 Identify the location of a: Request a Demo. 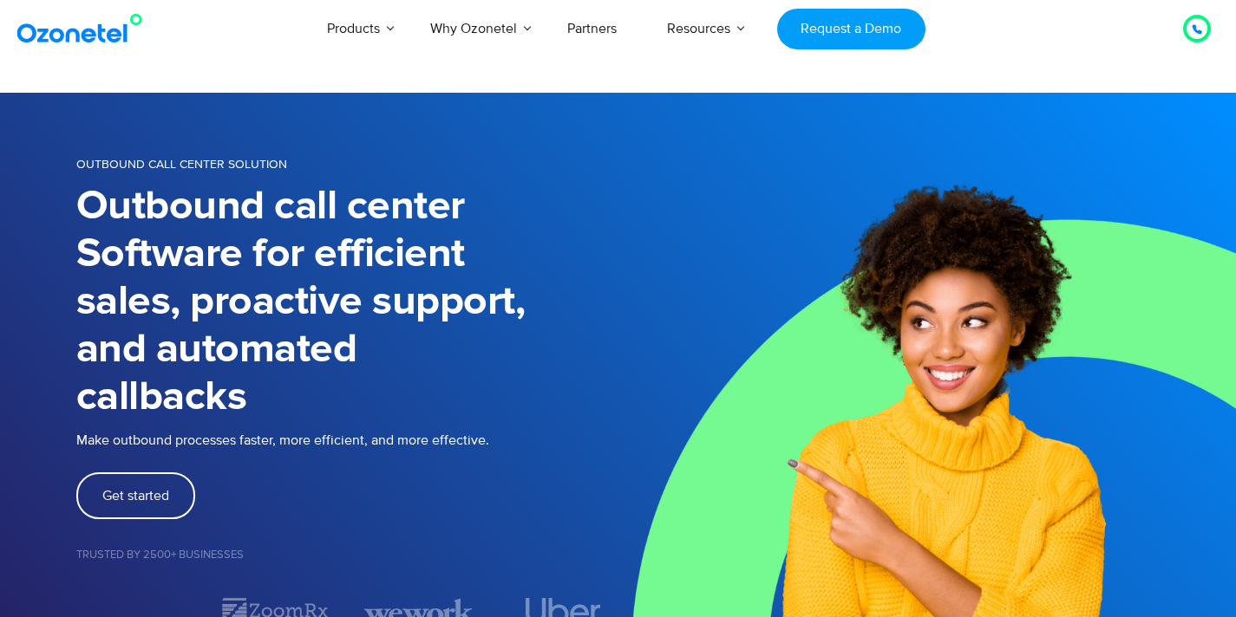
(851, 29).